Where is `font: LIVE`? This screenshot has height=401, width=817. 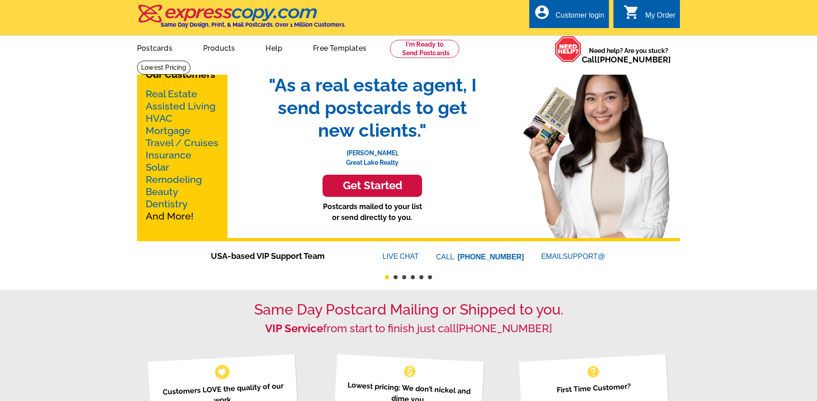
font: LIVE is located at coordinates (391, 257).